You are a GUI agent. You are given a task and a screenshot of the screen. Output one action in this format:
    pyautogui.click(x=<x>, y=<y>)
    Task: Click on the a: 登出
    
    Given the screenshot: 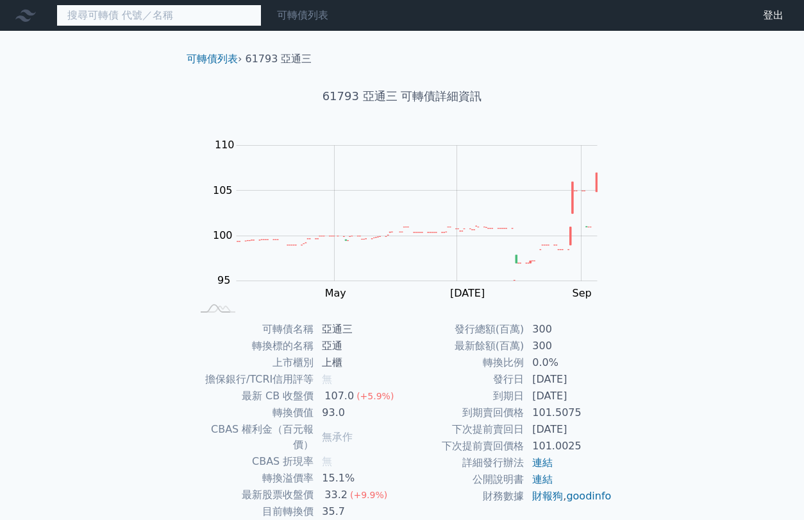 What is the action you would take?
    pyautogui.click(x=774, y=15)
    